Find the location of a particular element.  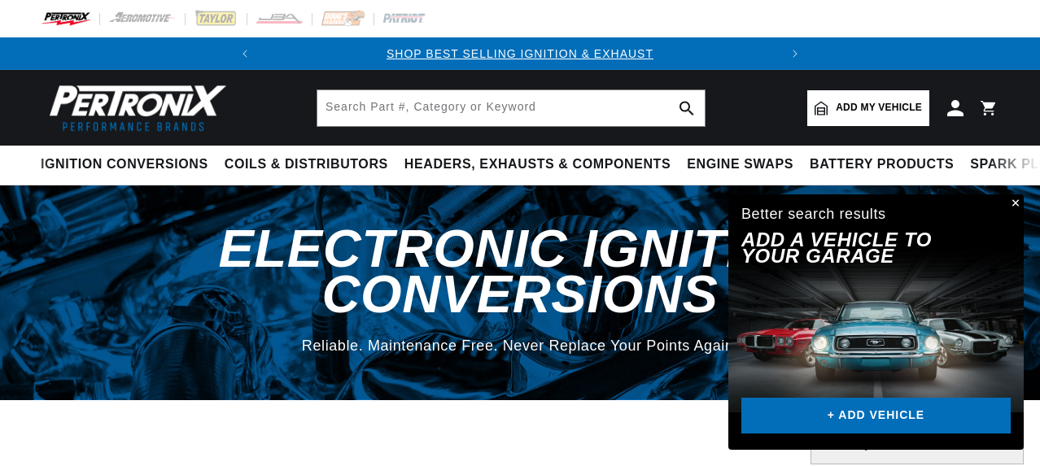

summary: Headers, Exhausts & Components is located at coordinates (537, 164).